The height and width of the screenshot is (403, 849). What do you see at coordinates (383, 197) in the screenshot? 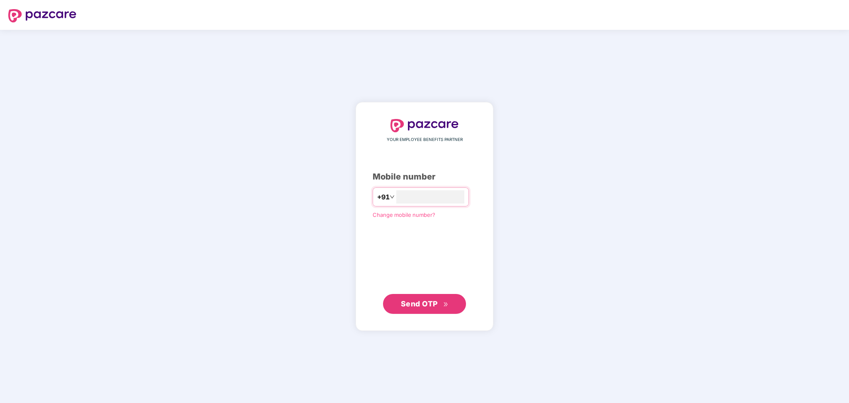
I see `span: +91` at bounding box center [383, 197].